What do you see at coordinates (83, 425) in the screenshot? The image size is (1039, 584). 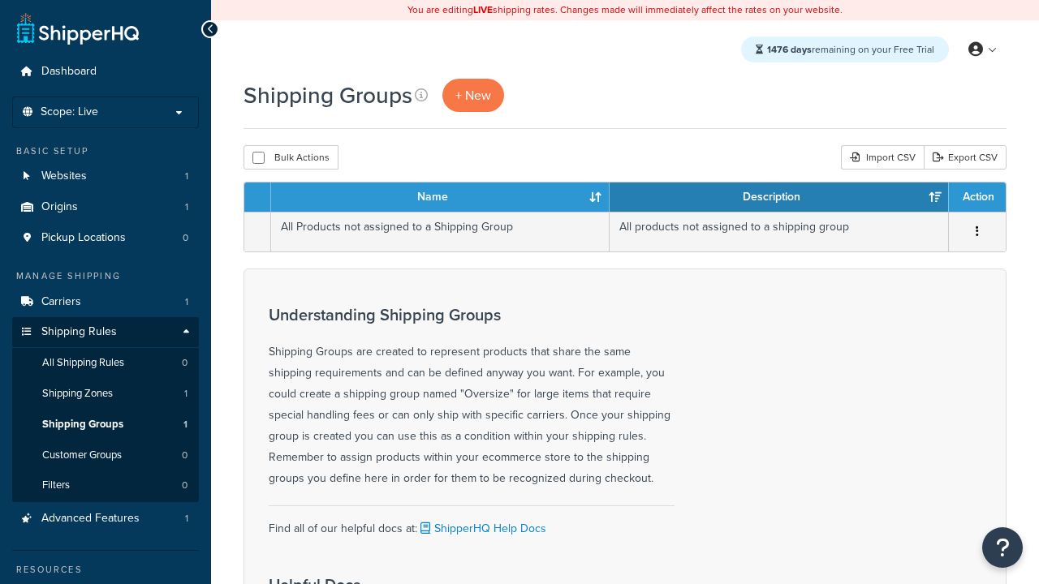 I see `span: Shipping Groups` at bounding box center [83, 425].